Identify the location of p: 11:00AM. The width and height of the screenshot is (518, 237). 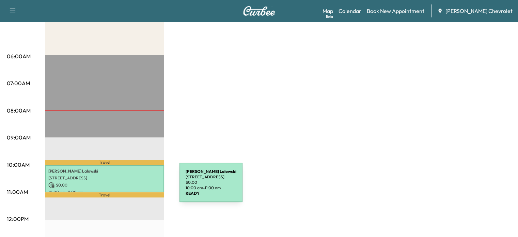
(17, 192).